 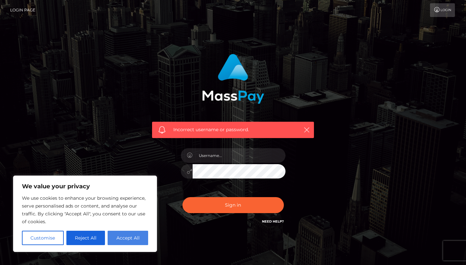 I want to click on button: Sign in, so click(x=233, y=205).